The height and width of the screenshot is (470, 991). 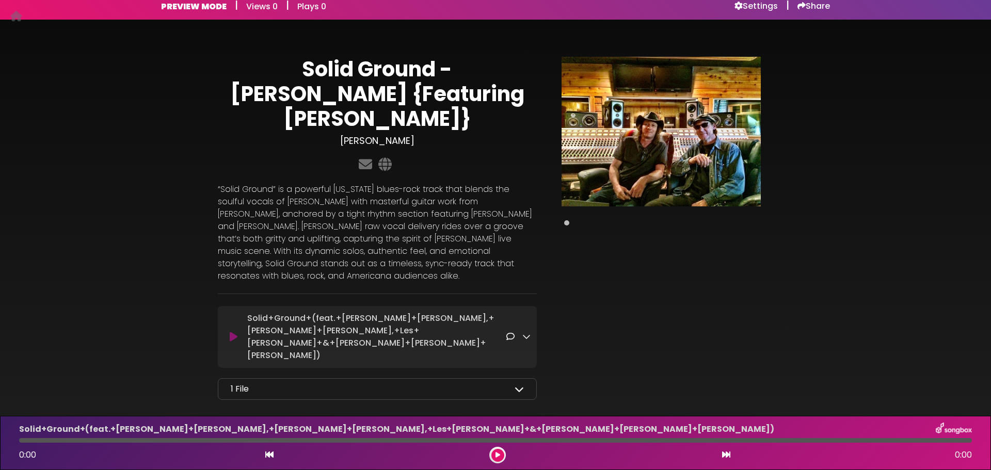 I want to click on p: 1 File, so click(x=239, y=389).